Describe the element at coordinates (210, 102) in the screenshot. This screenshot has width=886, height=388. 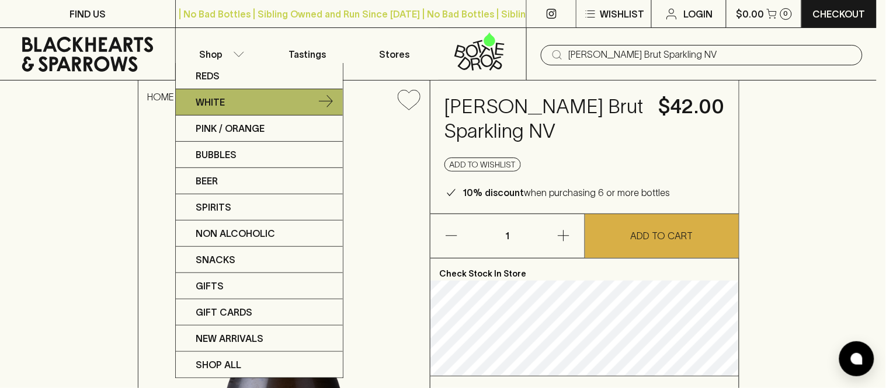
I see `p: White` at that location.